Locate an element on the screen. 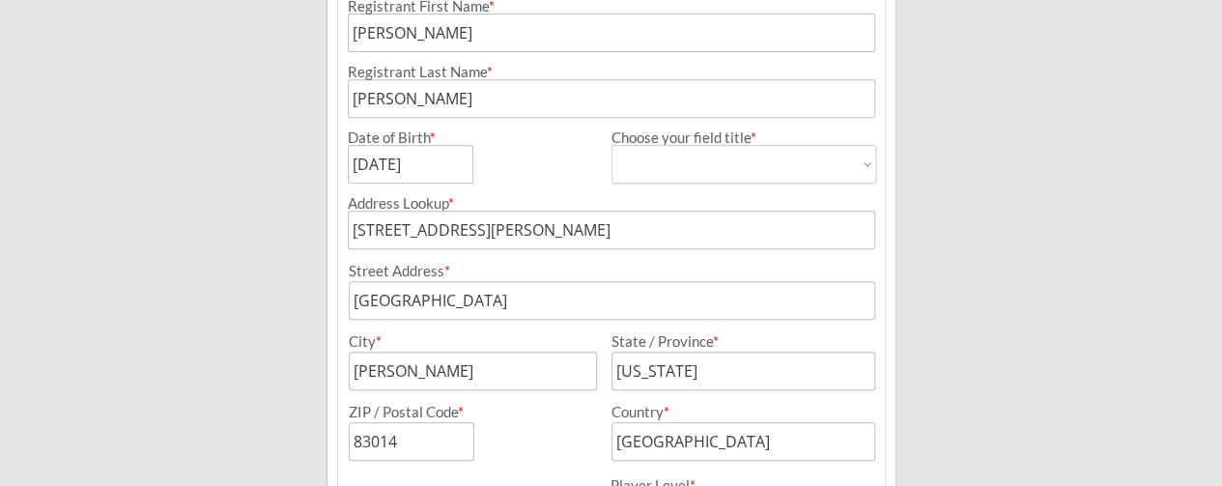 The height and width of the screenshot is (486, 1222). div: Date of Birth is located at coordinates (397, 137).